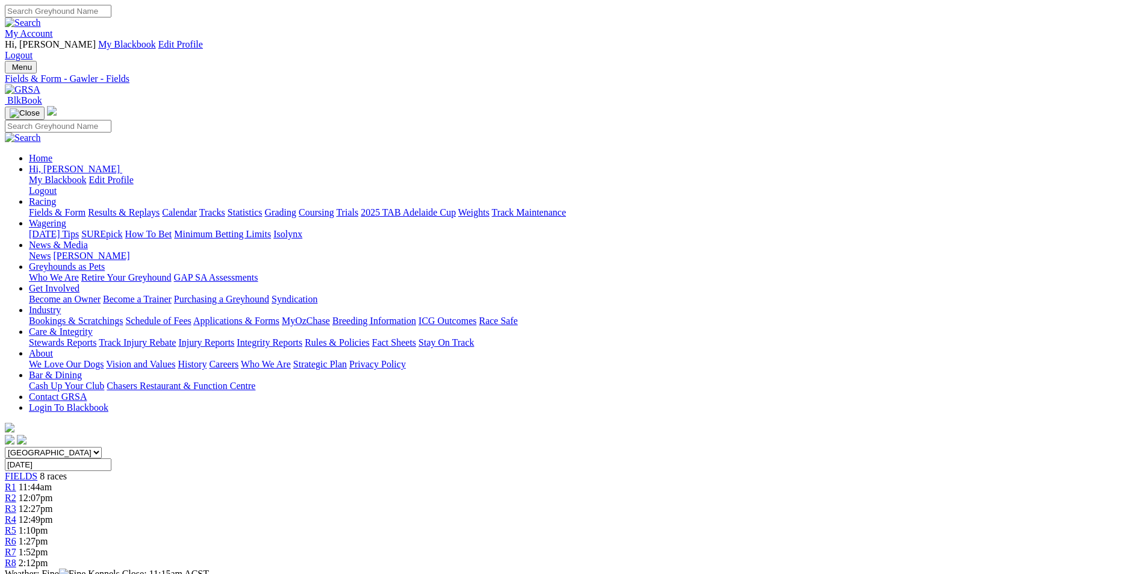 Image resolution: width=1147 pixels, height=574 pixels. I want to click on span: 1:52pm, so click(33, 552).